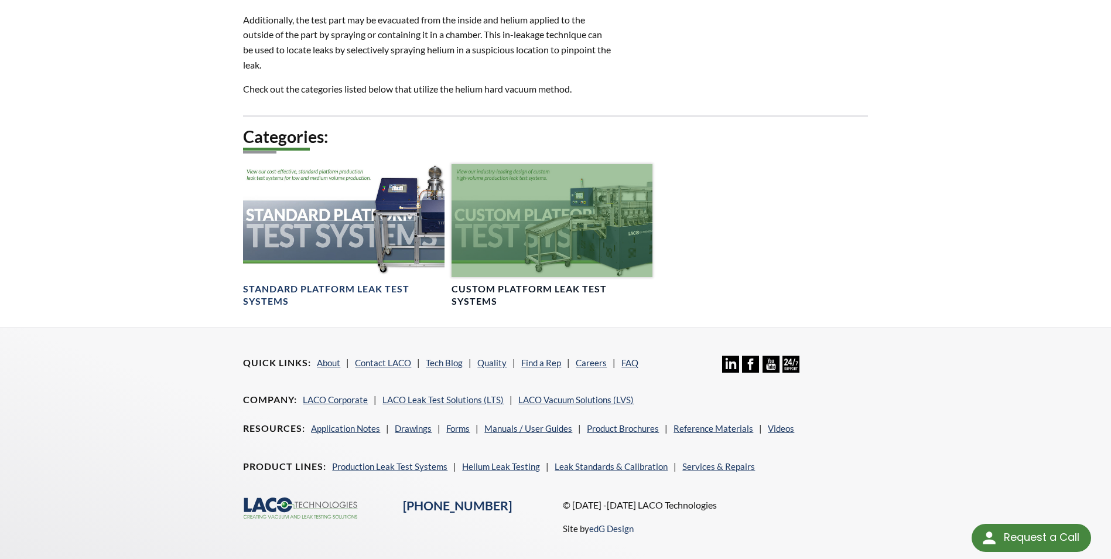  I want to click on a: Standard Platform Test Systems headerStandard Platform Leak Test Systems, so click(343, 235).